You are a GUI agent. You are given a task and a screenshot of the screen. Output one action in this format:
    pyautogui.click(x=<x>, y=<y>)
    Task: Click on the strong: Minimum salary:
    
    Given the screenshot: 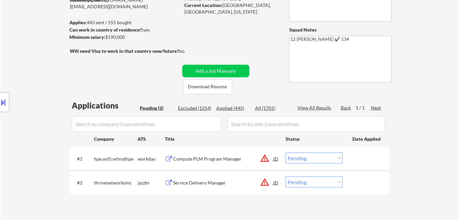 What is the action you would take?
    pyautogui.click(x=87, y=37)
    